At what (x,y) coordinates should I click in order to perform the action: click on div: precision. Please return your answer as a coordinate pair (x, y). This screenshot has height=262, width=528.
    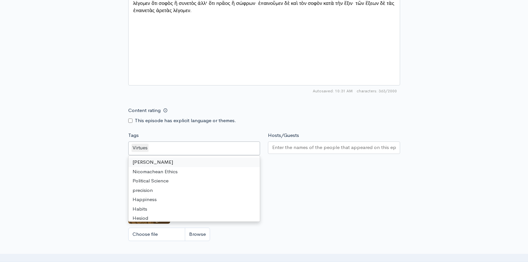
    Looking at the image, I should click on (194, 190).